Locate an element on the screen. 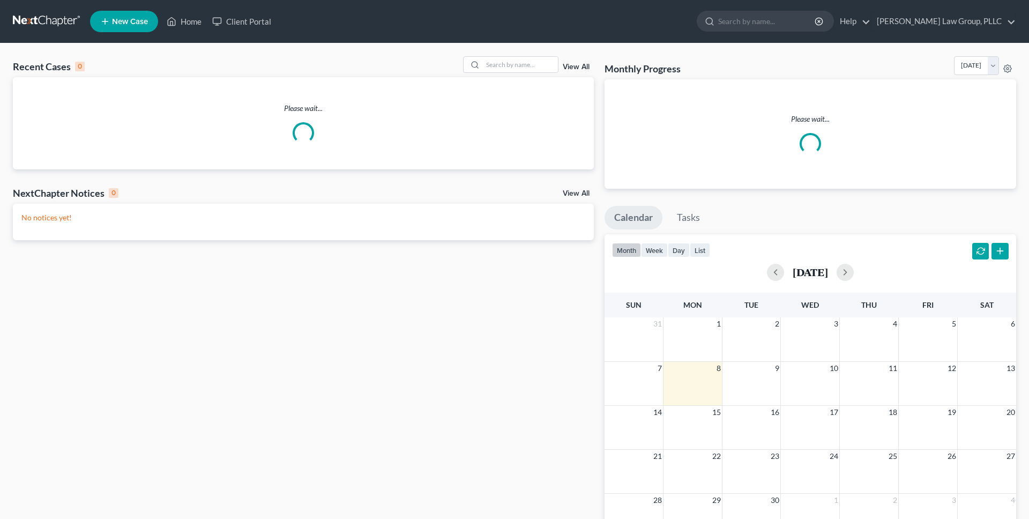 Image resolution: width=1029 pixels, height=519 pixels. button: month is located at coordinates (626, 250).